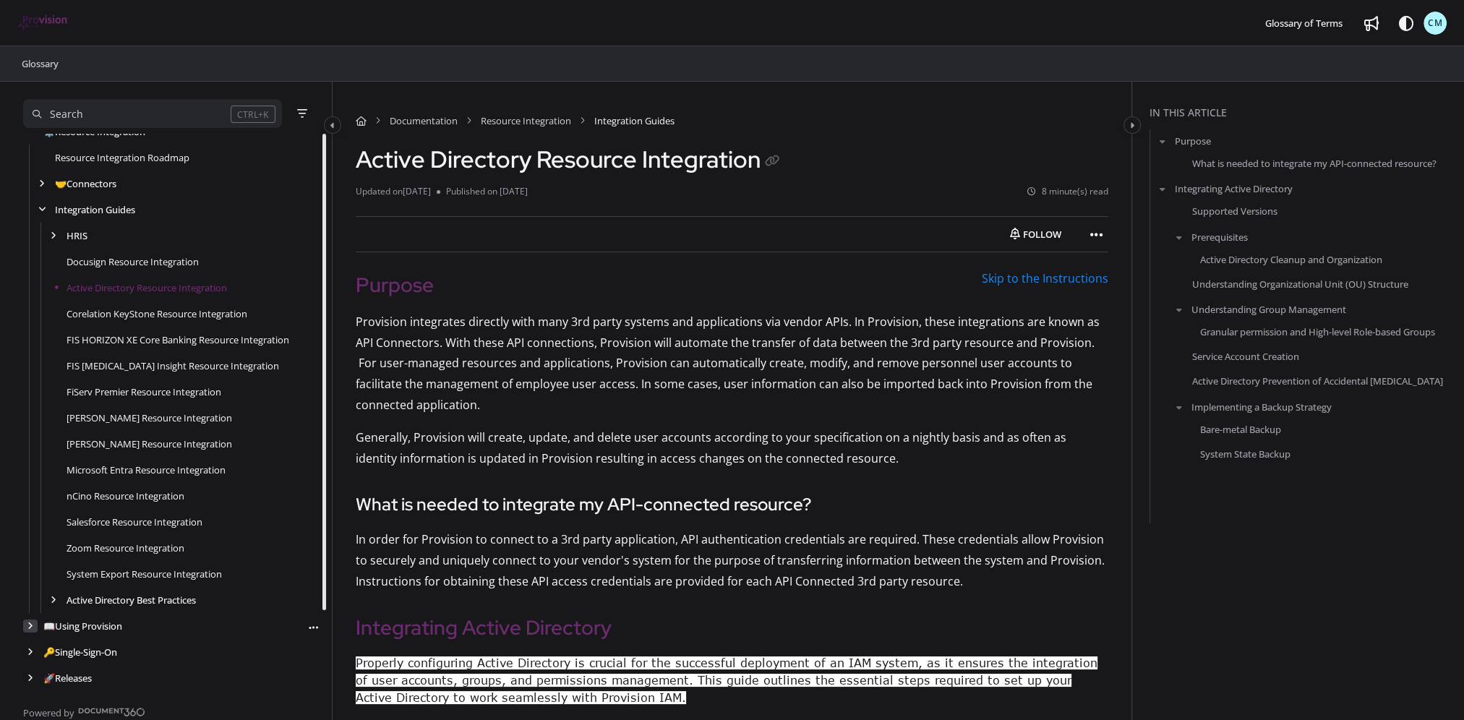 The image size is (1464, 720). Describe the element at coordinates (125, 496) in the screenshot. I see `a: nCino Resource Integration` at that location.